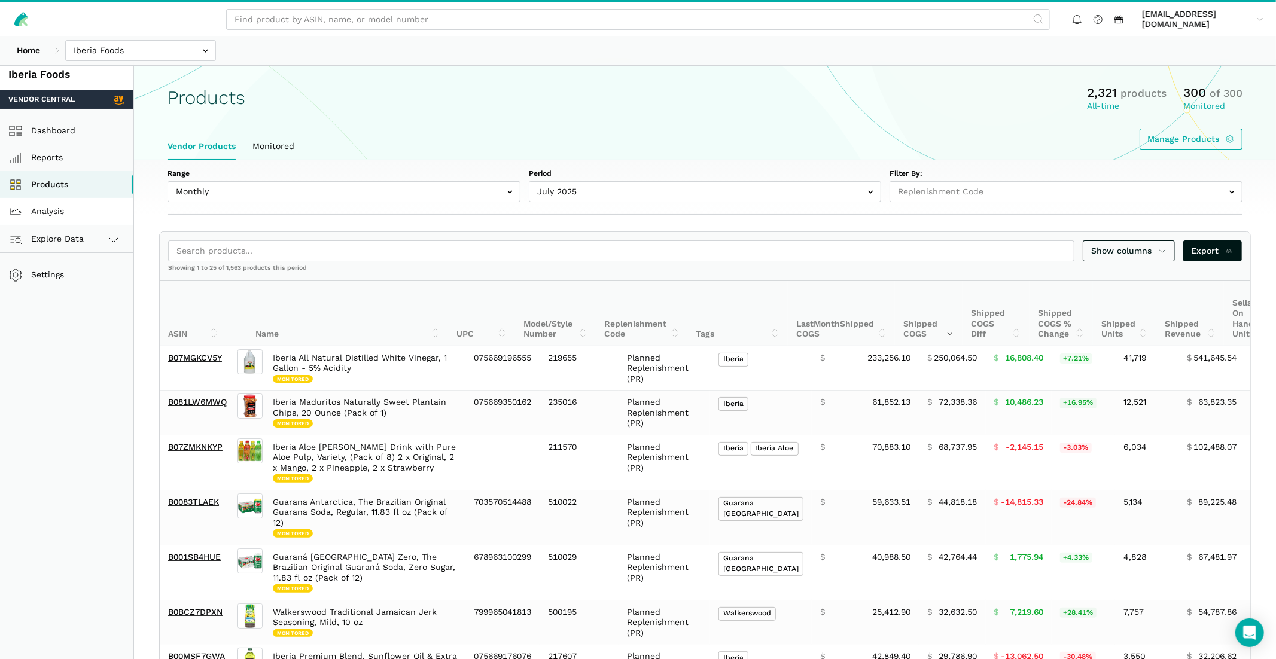  I want to click on span: 44,818.18, so click(959, 503).